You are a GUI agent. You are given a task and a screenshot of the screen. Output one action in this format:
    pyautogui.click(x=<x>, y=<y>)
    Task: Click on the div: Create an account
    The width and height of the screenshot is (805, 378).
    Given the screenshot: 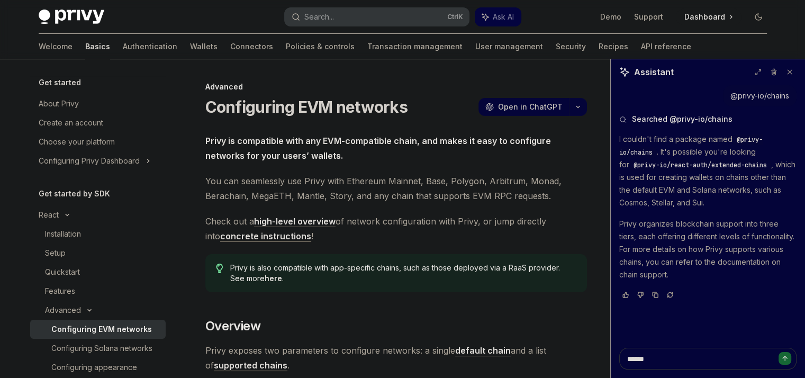 What is the action you would take?
    pyautogui.click(x=71, y=123)
    